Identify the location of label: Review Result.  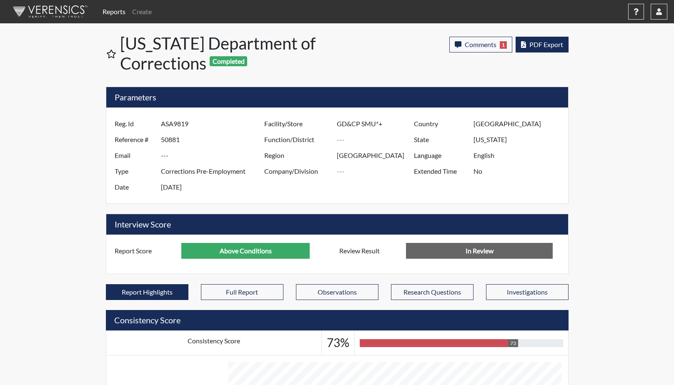
(370, 251).